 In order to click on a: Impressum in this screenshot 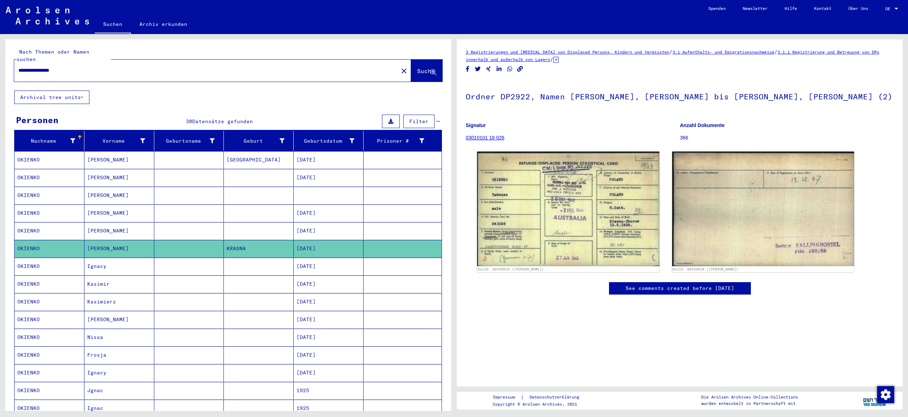, I will do `click(506, 397)`.